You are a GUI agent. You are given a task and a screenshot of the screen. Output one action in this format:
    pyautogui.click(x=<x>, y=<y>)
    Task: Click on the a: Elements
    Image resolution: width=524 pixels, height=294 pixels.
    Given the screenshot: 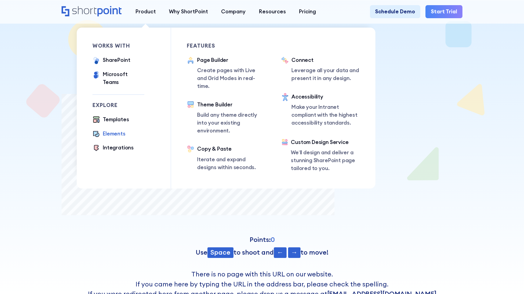 What is the action you would take?
    pyautogui.click(x=109, y=134)
    